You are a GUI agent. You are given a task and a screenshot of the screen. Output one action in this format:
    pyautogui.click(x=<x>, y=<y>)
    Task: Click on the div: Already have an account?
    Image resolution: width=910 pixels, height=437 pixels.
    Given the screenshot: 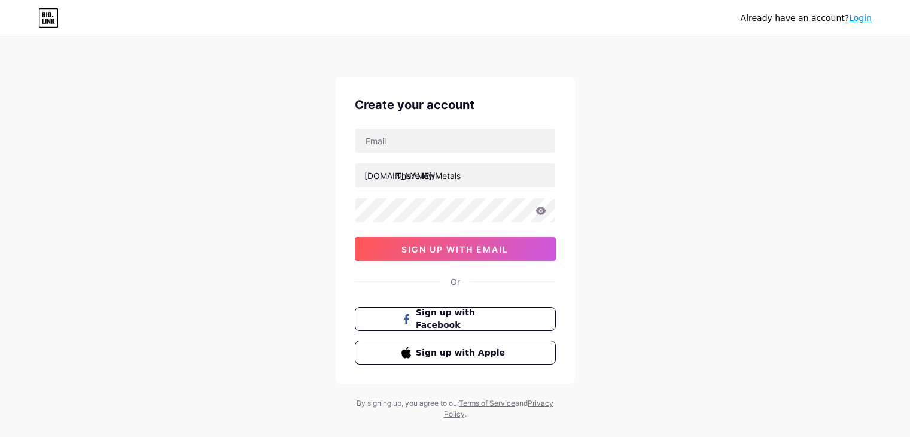 What is the action you would take?
    pyautogui.click(x=806, y=18)
    